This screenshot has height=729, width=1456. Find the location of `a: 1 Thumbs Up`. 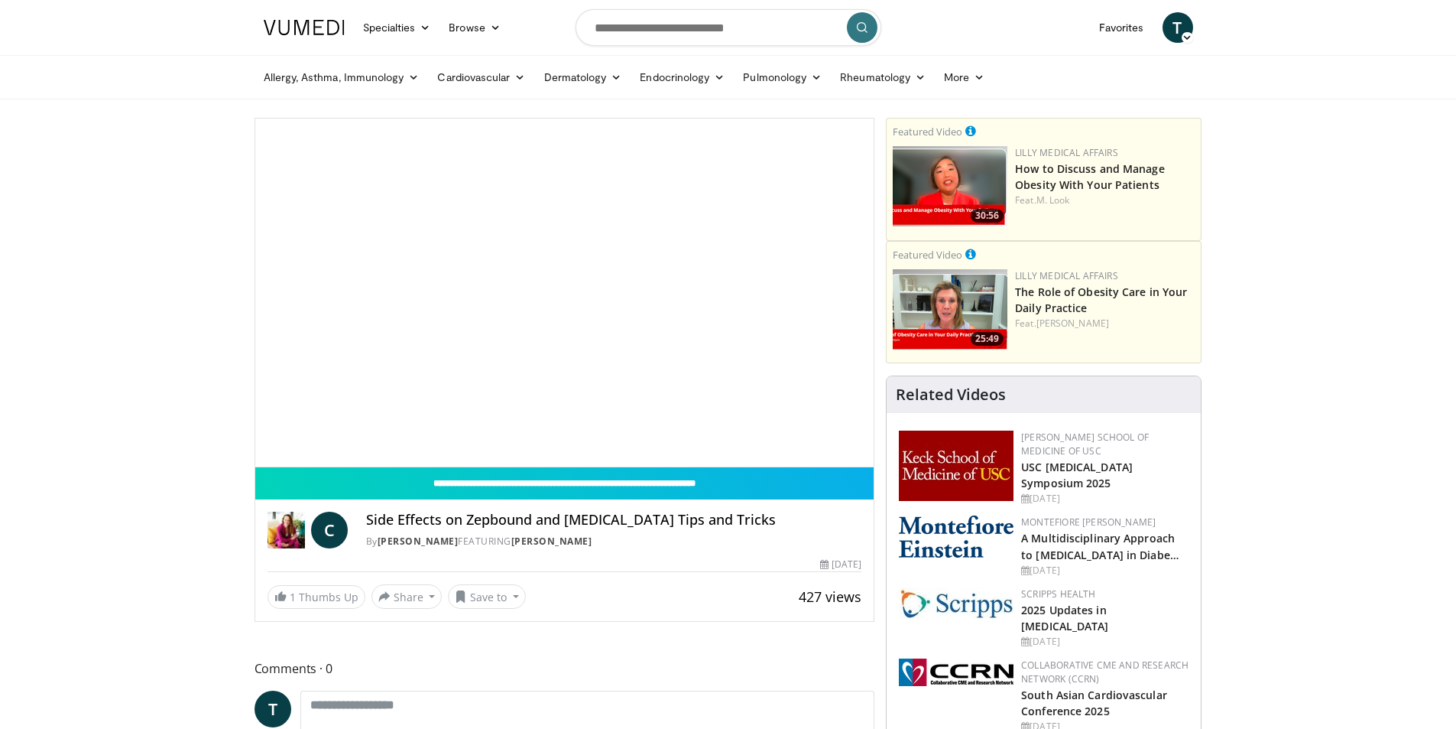

a: 1 Thumbs Up is located at coordinates (317, 596).